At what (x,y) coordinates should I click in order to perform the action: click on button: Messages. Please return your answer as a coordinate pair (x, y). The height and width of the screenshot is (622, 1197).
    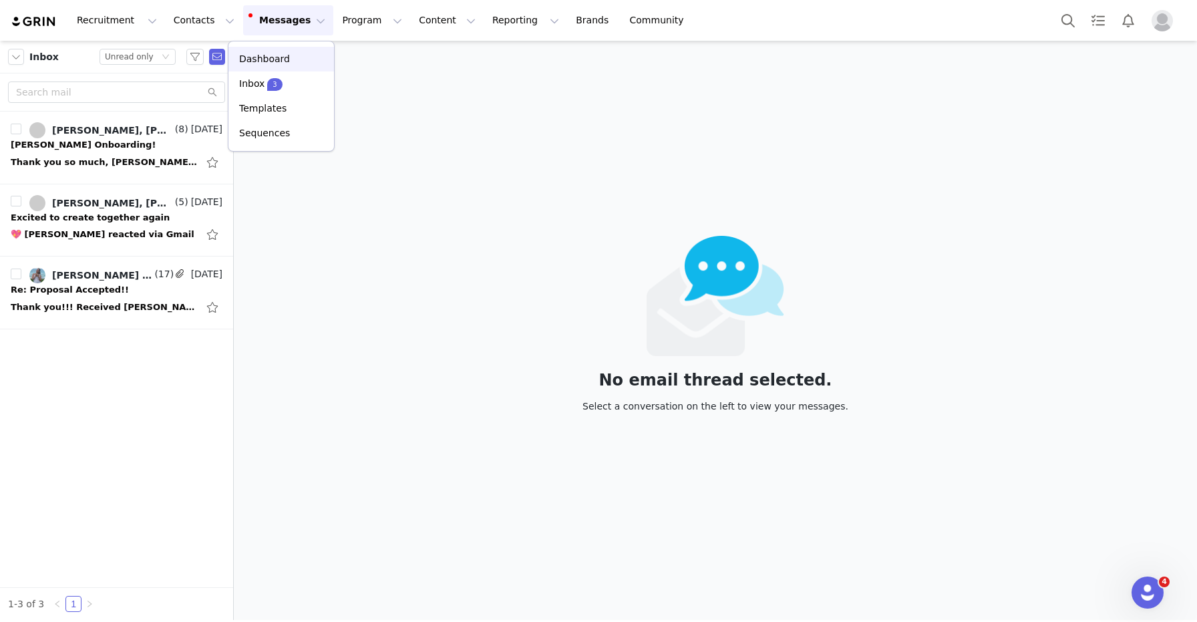
    Looking at the image, I should click on (288, 20).